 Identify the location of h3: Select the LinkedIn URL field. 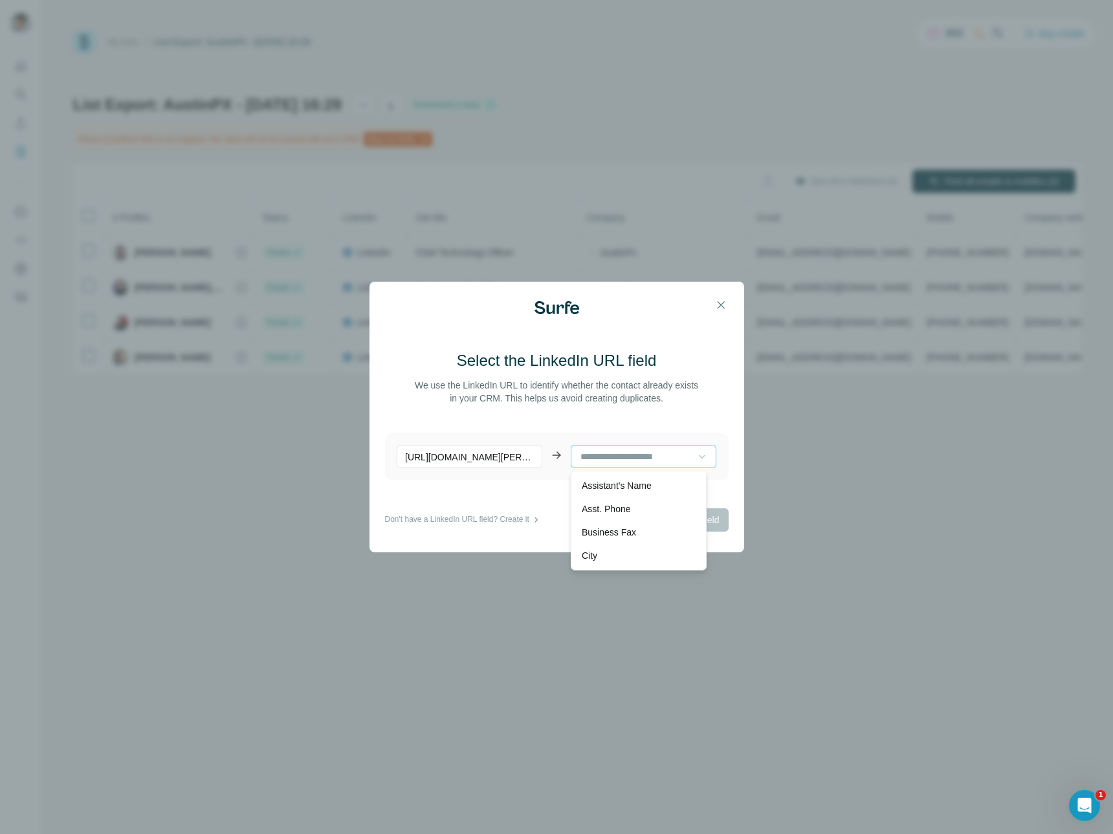
(557, 360).